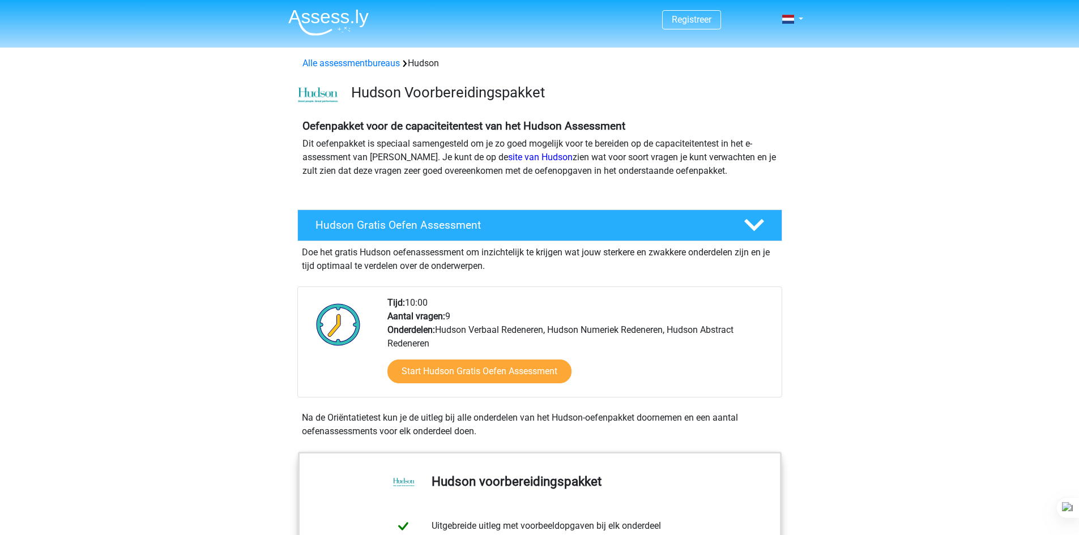 The image size is (1079, 535). Describe the element at coordinates (338, 325) in the screenshot. I see `img: Klok` at that location.